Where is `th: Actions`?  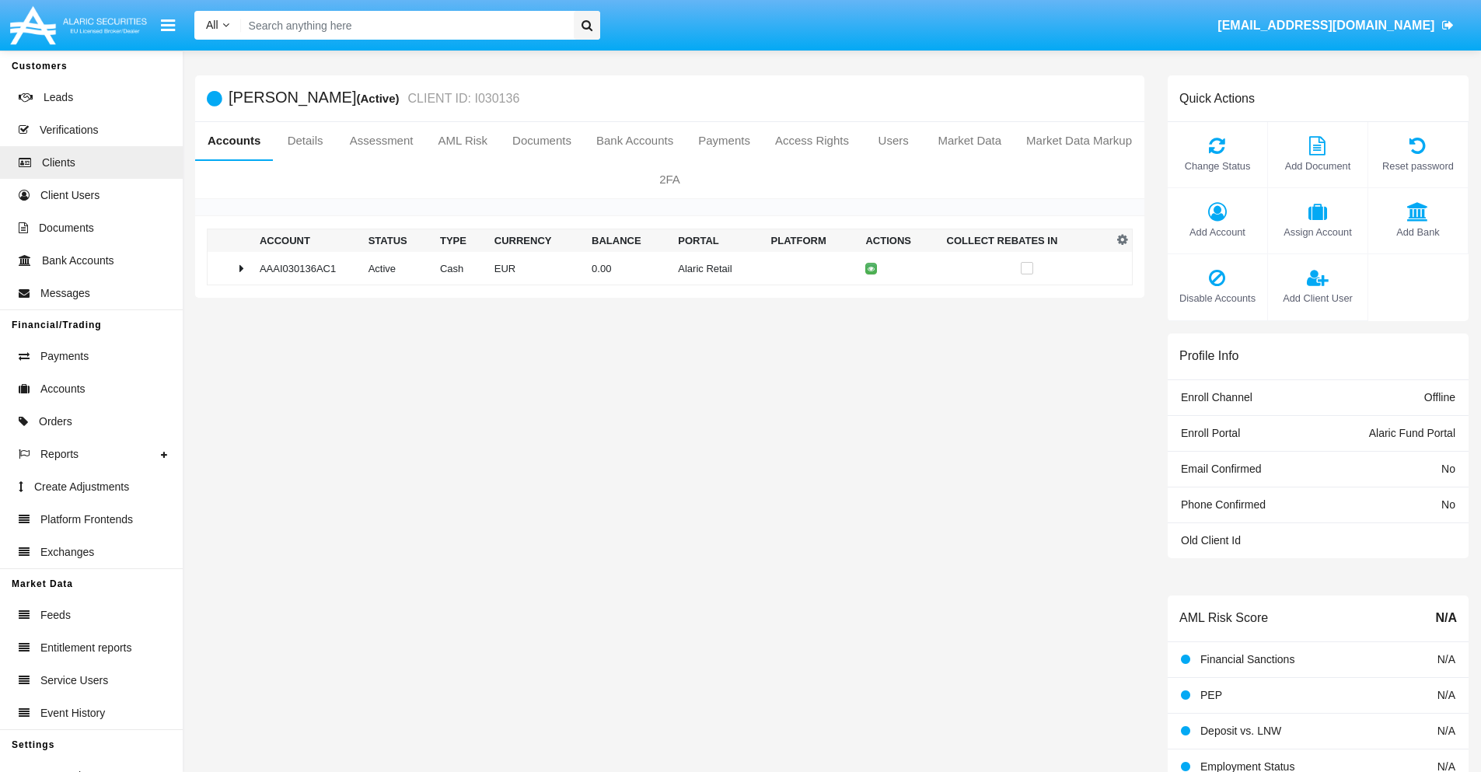
th: Actions is located at coordinates (899, 241).